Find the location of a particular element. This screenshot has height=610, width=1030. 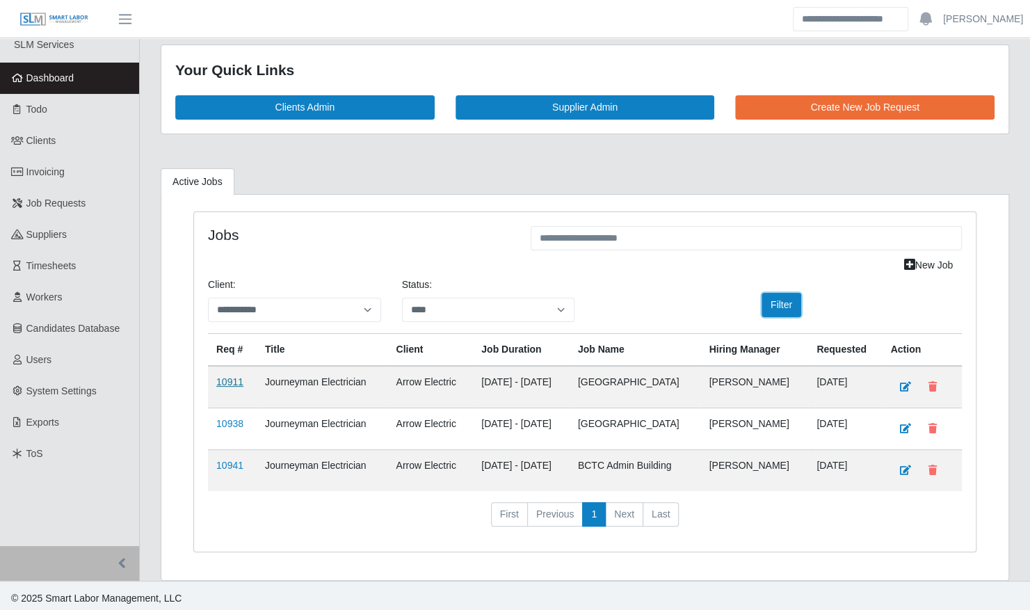

a: 10911 is located at coordinates (230, 382).